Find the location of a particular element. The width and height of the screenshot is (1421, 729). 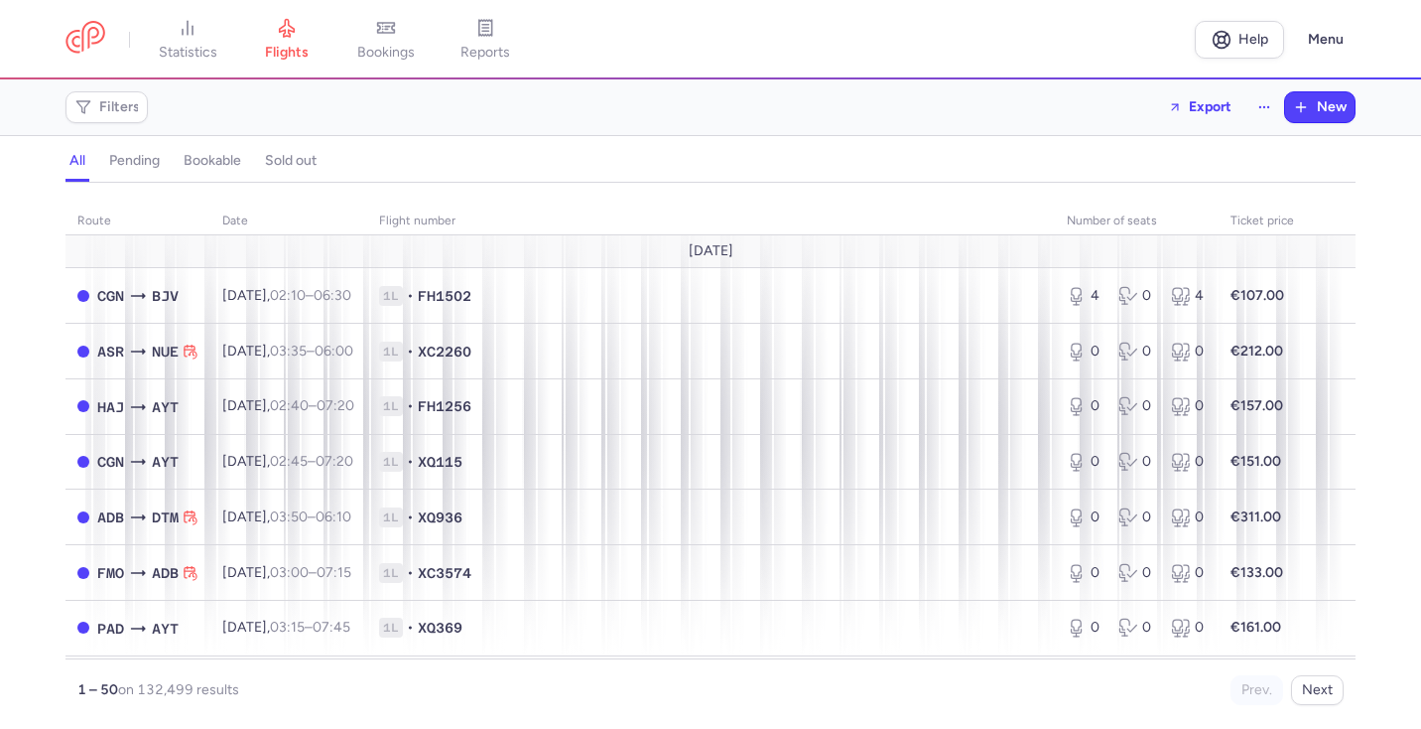

span: Export is located at coordinates (1210, 106).